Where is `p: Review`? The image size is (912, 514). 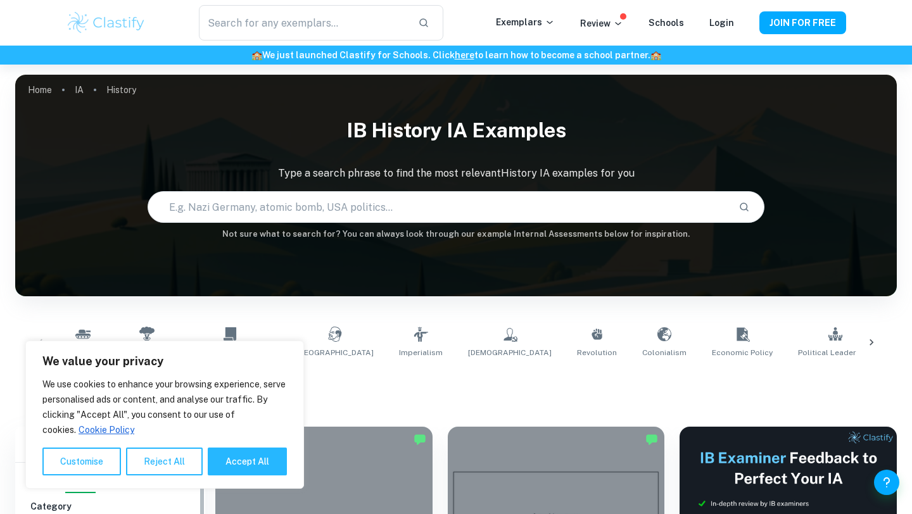
p: Review is located at coordinates (602, 23).